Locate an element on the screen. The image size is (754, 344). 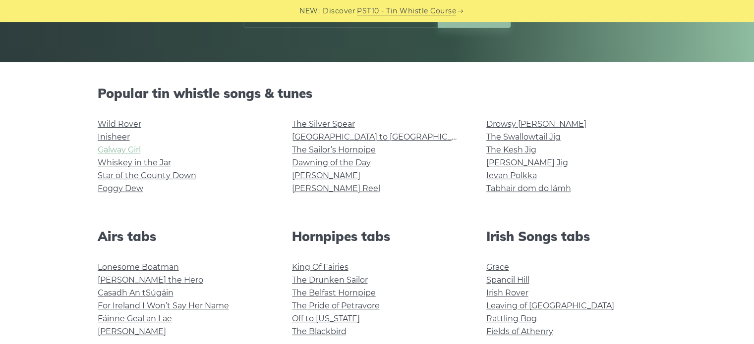
a: Spancil Hill is located at coordinates (507, 280).